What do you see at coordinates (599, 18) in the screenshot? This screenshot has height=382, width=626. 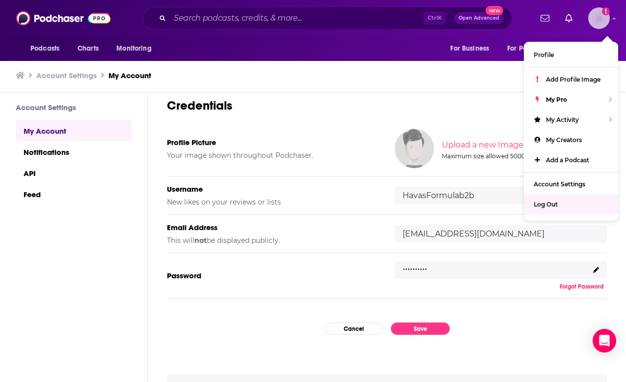 I see `button: Show profile menu` at bounding box center [599, 18].